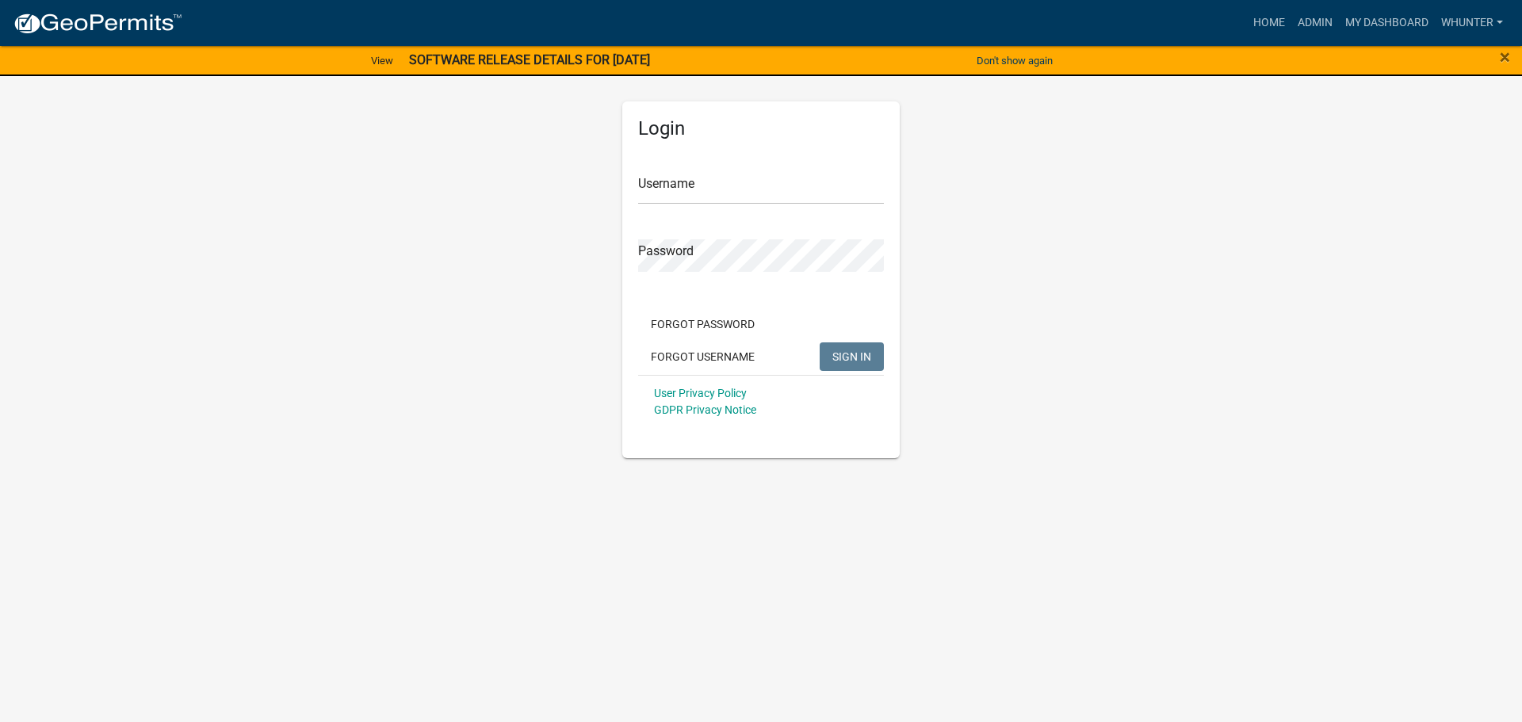 The height and width of the screenshot is (722, 1522). What do you see at coordinates (1386, 23) in the screenshot?
I see `a: My Dashboard` at bounding box center [1386, 23].